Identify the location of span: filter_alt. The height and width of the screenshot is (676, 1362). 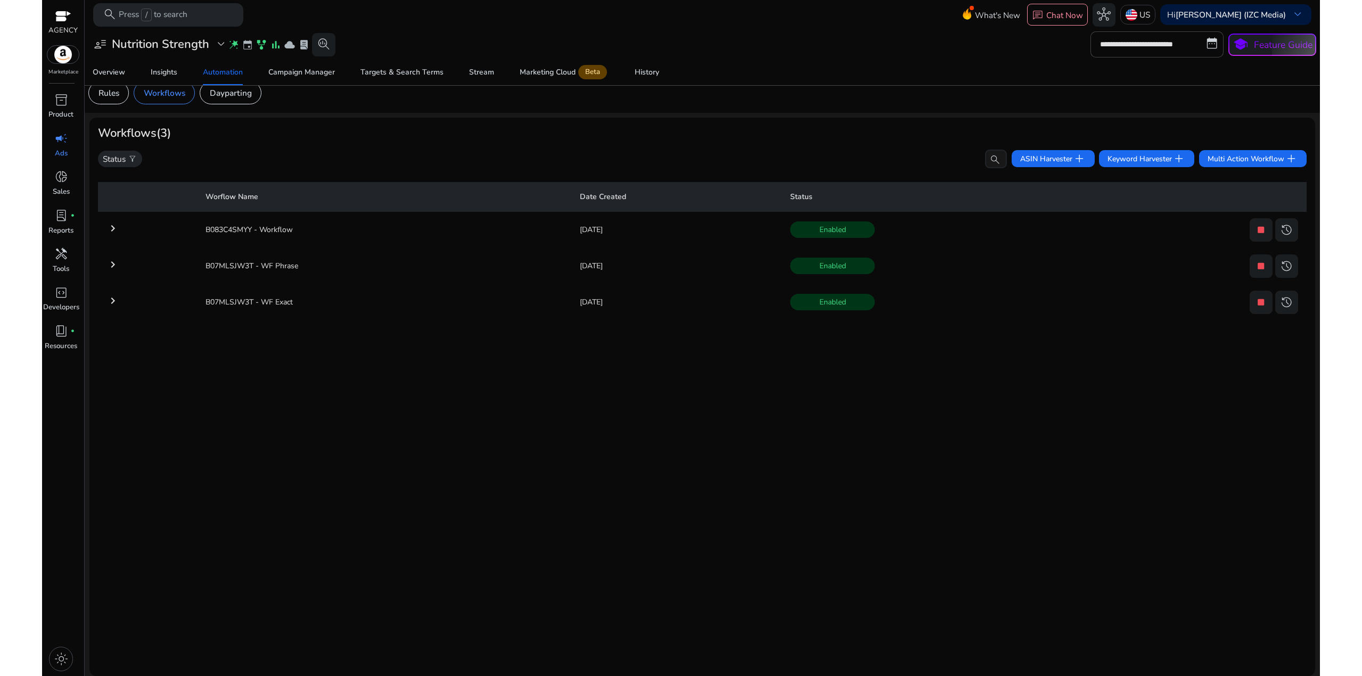
(133, 159).